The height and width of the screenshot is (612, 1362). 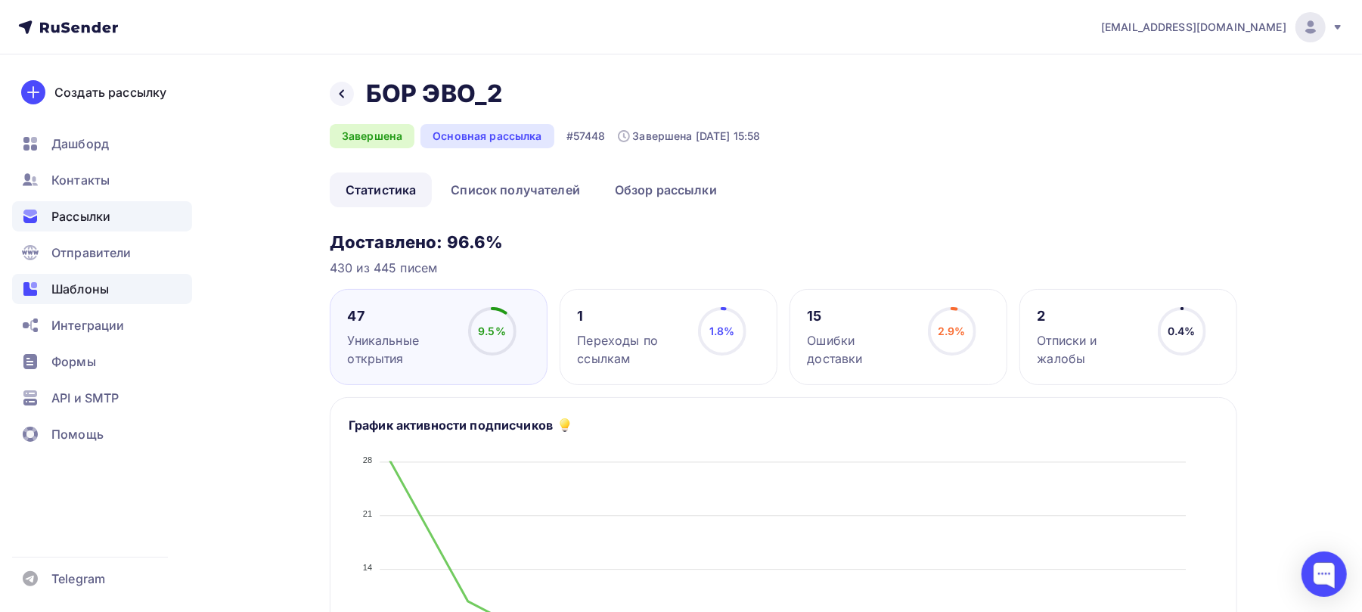 I want to click on a: Контакты, so click(x=102, y=180).